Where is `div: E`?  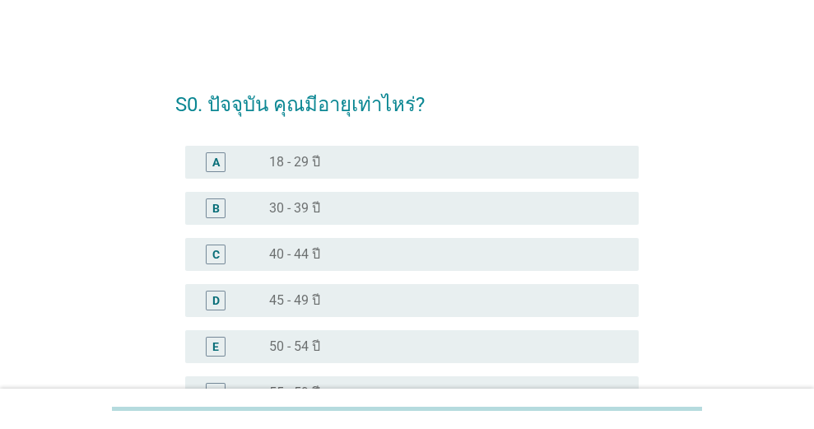
div: E is located at coordinates (216, 346).